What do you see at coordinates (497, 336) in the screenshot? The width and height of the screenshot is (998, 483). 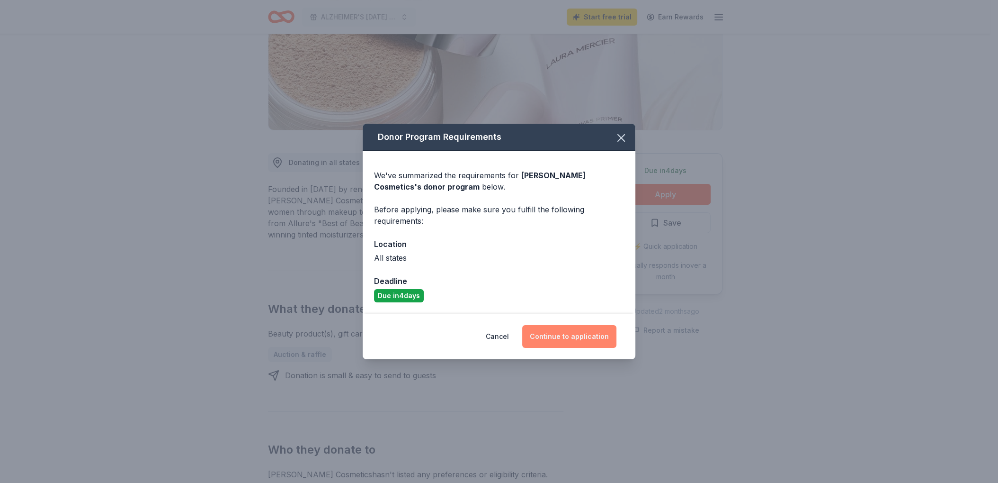 I see `button: Cancel` at bounding box center [497, 336].